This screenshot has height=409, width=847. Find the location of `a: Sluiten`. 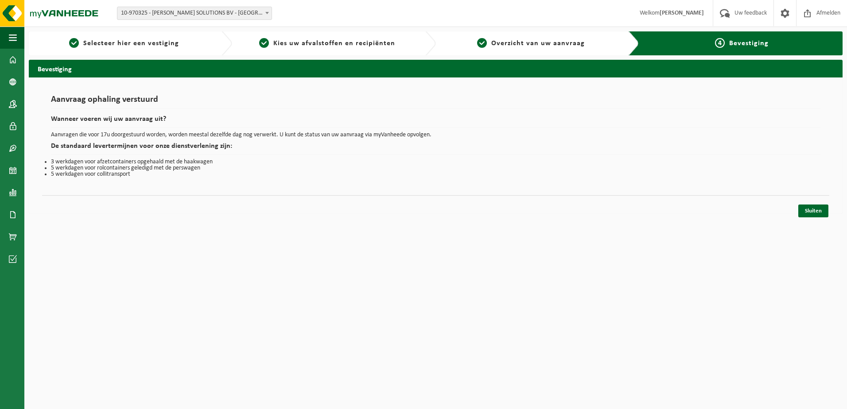

a: Sluiten is located at coordinates (813, 211).